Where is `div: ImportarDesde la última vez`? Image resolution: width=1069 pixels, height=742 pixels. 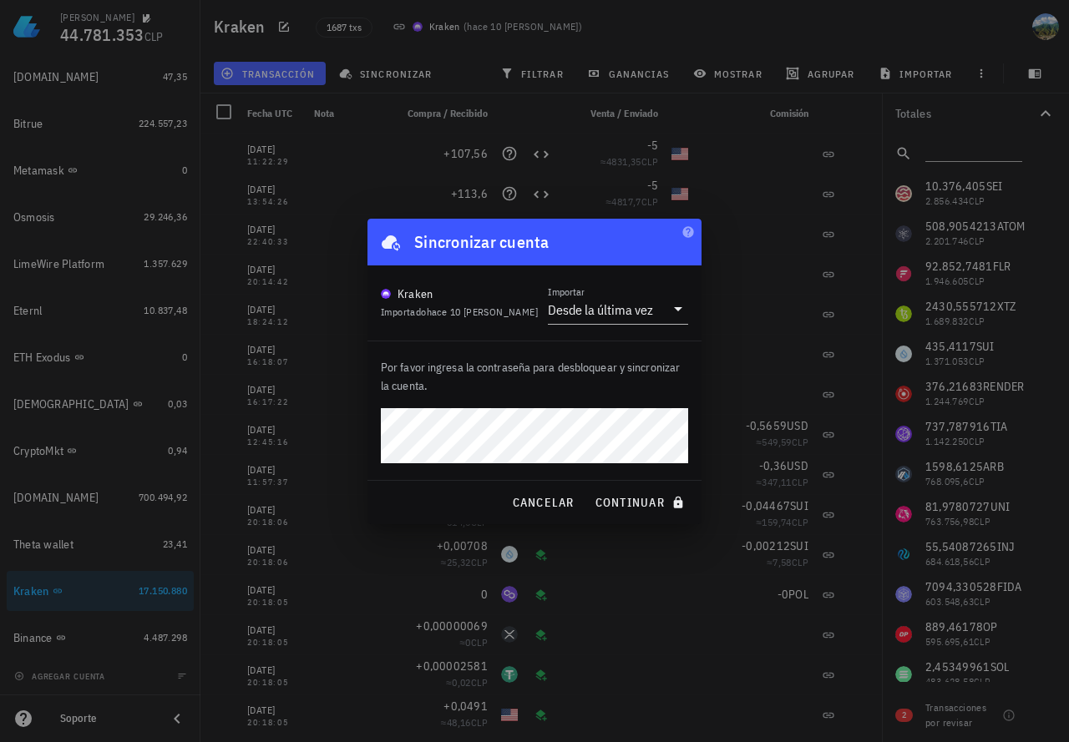 div: ImportarDesde la última vez is located at coordinates (618, 310).